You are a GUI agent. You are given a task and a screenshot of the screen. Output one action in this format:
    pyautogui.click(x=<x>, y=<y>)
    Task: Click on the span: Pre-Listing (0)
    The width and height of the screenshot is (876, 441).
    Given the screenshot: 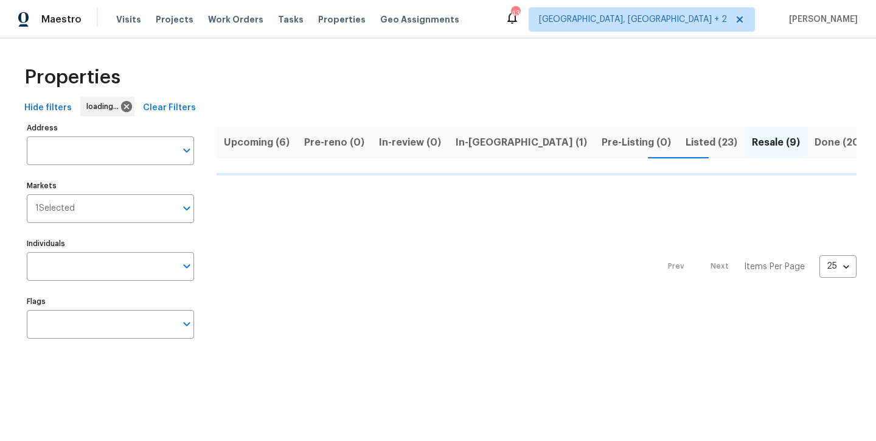 What is the action you would take?
    pyautogui.click(x=637, y=142)
    